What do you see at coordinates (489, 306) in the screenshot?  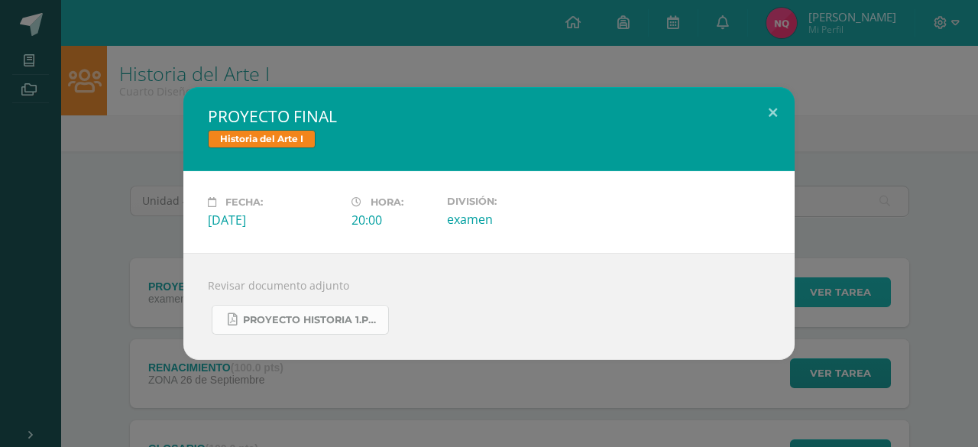 I see `div: Revisar documento adjunto` at bounding box center [489, 306].